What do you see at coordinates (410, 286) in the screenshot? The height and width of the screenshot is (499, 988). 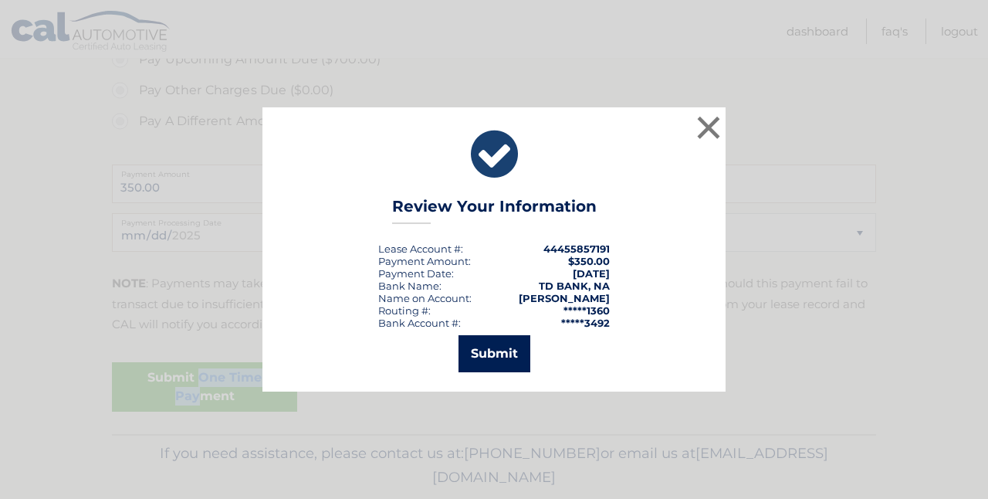 I see `div: Bank Name:` at bounding box center [410, 286].